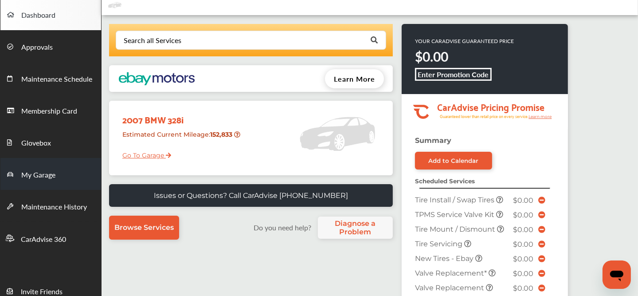 The image size is (638, 296). What do you see at coordinates (355, 228) in the screenshot?
I see `span: Diagnose a Problem` at bounding box center [355, 228].